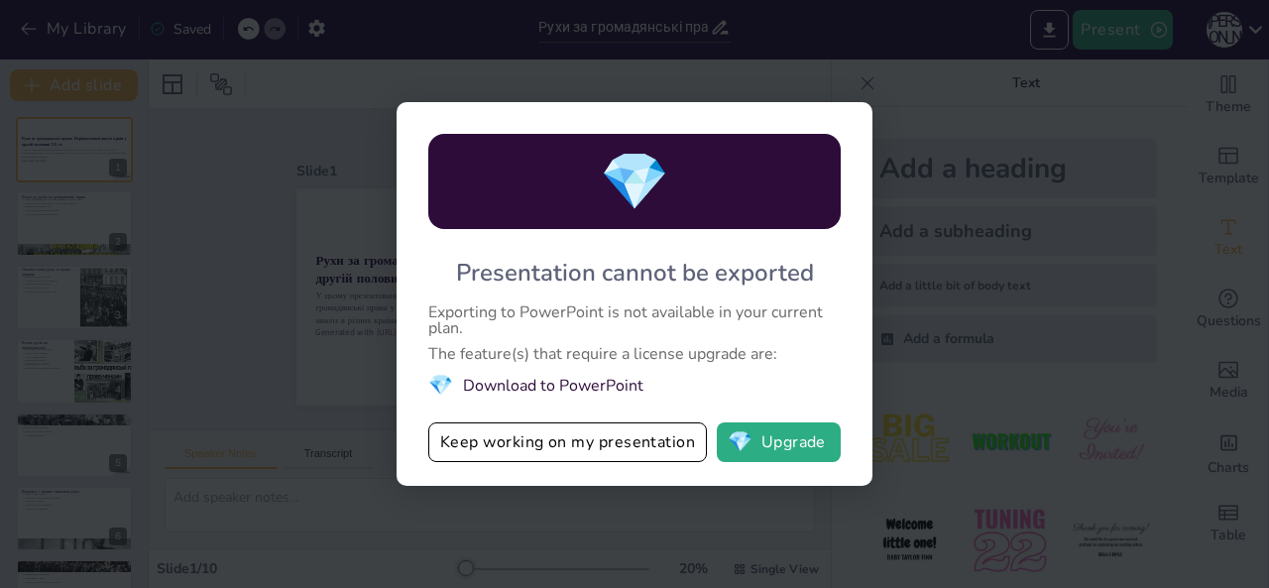  Describe the element at coordinates (634, 385) in the screenshot. I see `li: Download to PowerPoint` at that location.